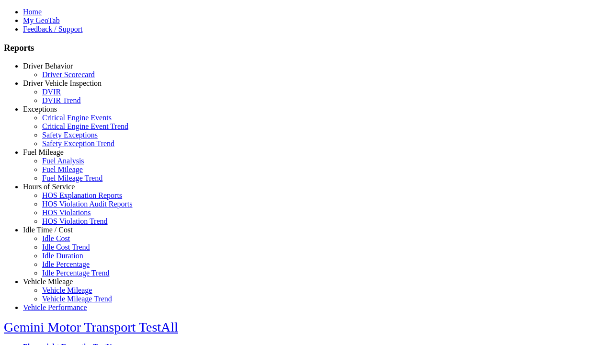 The height and width of the screenshot is (345, 613). I want to click on a: Idle Percentage, so click(66, 264).